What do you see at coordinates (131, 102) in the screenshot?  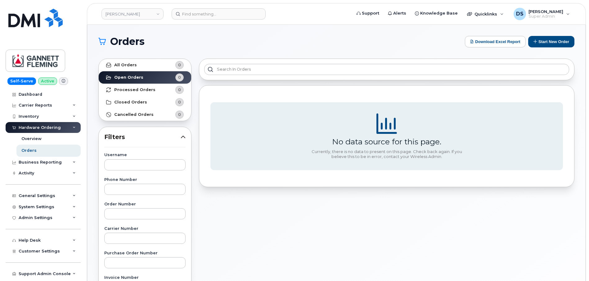 I see `strong: Closed Orders` at bounding box center [131, 102].